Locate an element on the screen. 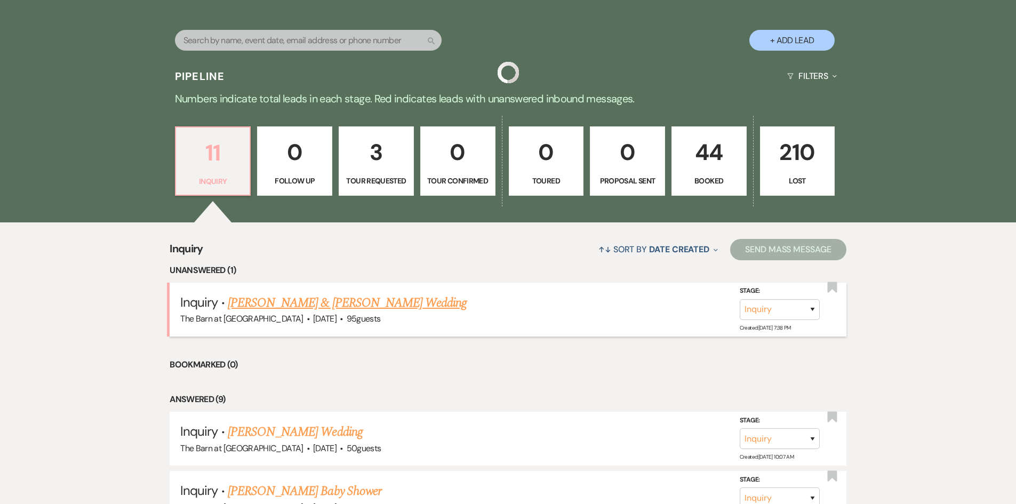  a: 44Booked is located at coordinates (709, 161).